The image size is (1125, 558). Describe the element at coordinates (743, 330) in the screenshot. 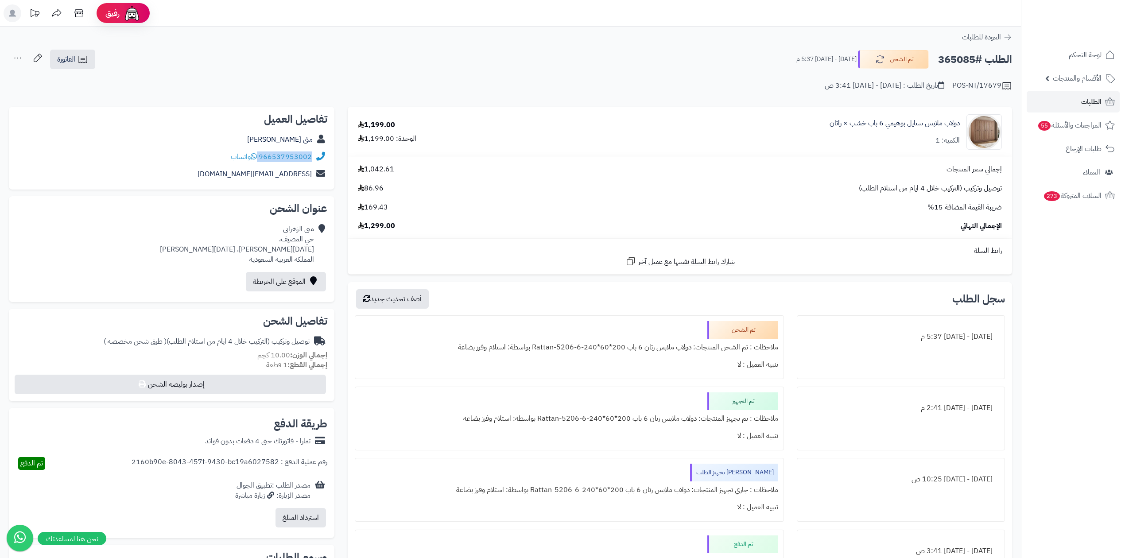

I see `div: تم الشحن` at that location.